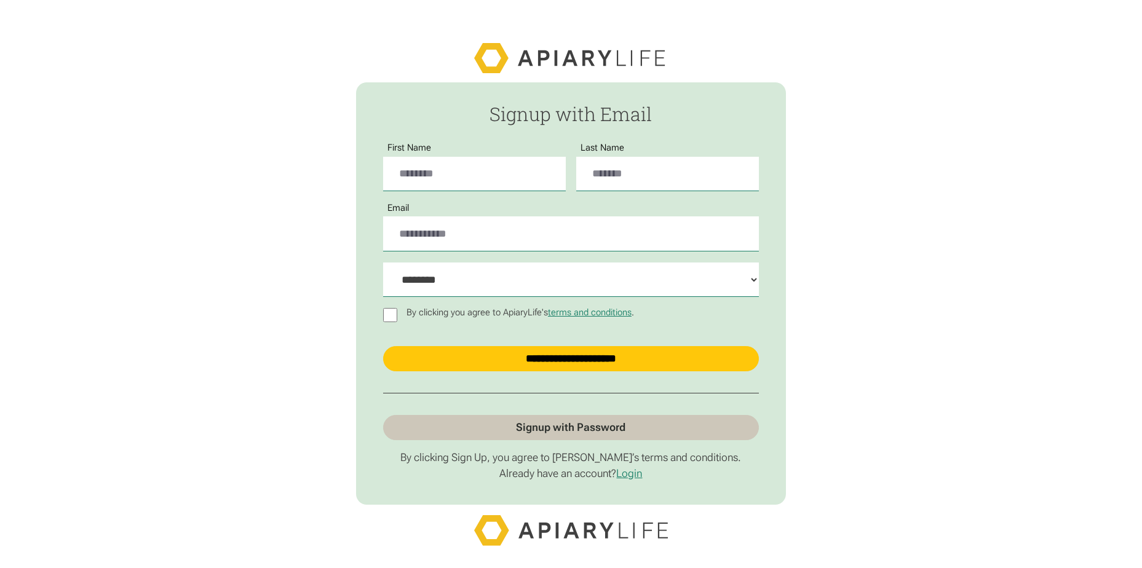 The image size is (1142, 568). Describe the element at coordinates (398, 208) in the screenshot. I see `label: Email` at that location.